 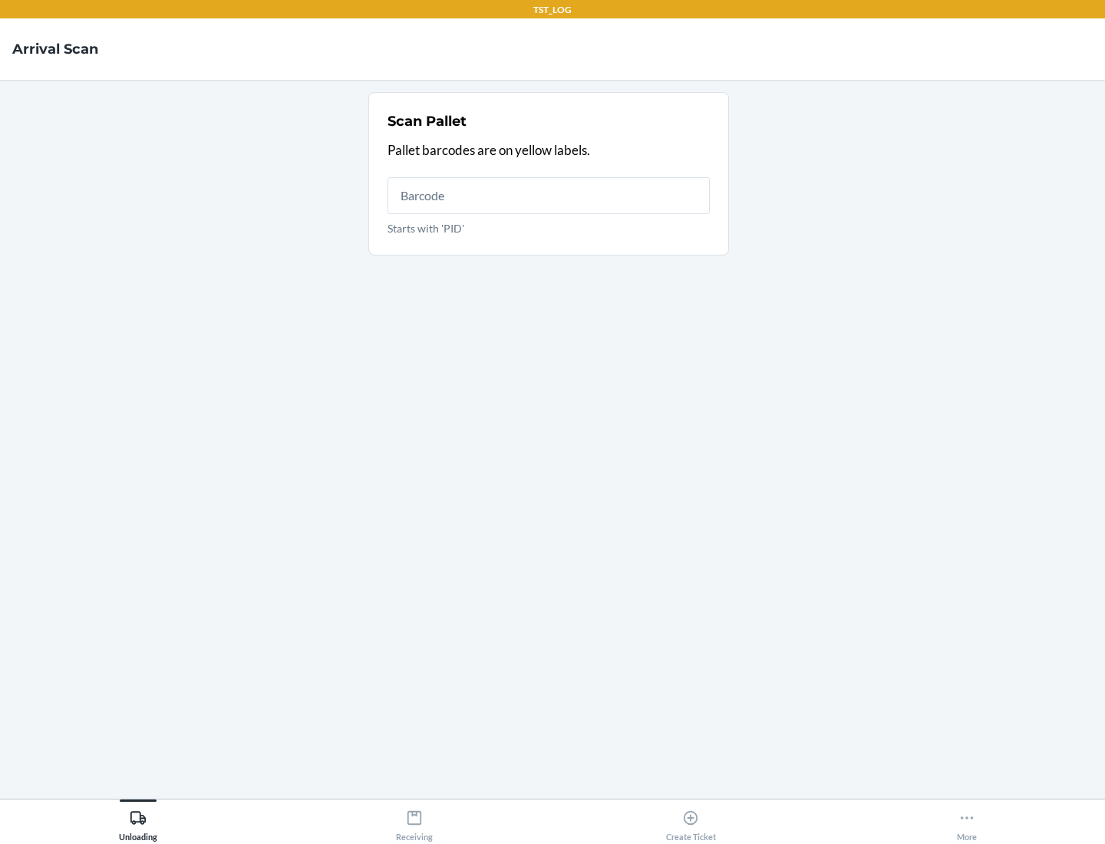 What do you see at coordinates (138, 823) in the screenshot?
I see `div: Unloading` at bounding box center [138, 823].